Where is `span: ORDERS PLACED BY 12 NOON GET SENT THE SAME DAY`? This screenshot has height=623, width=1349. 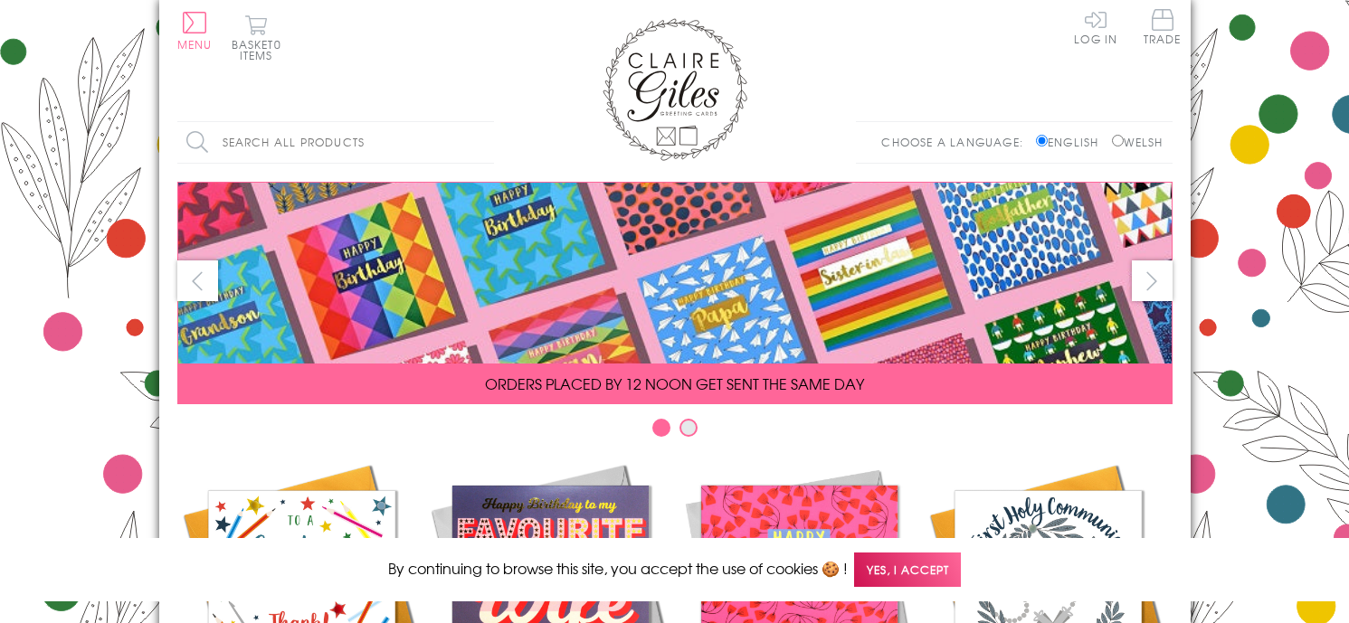 span: ORDERS PLACED BY 12 NOON GET SENT THE SAME DAY is located at coordinates (674, 384).